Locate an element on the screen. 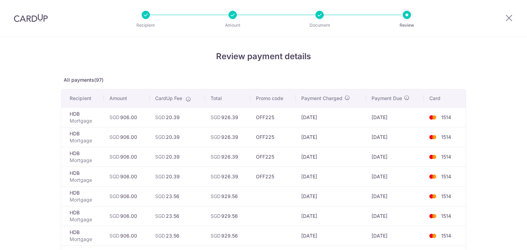  th: Total is located at coordinates (228, 98).